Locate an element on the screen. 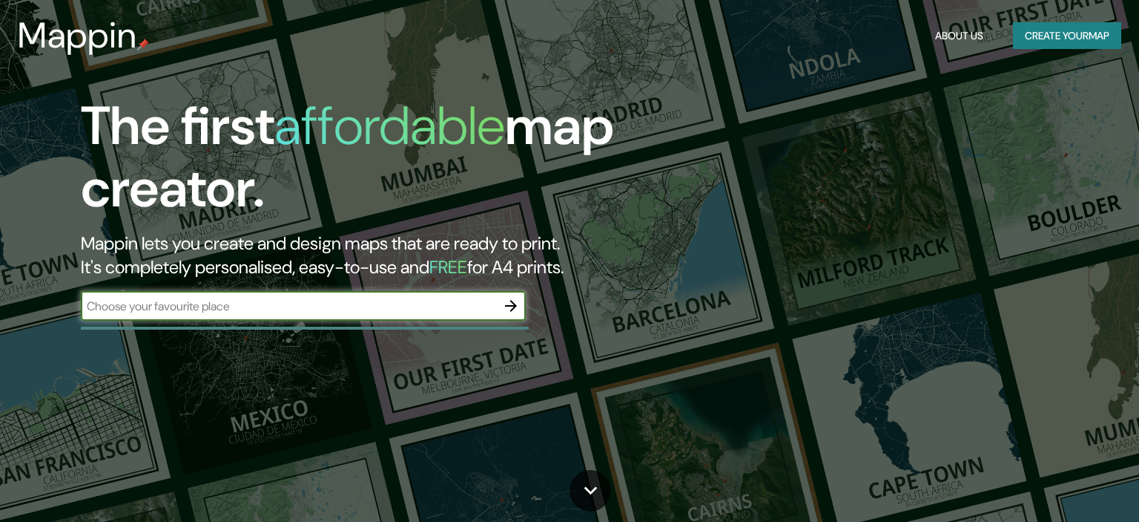 The image size is (1139, 522). h2: Mappin lets you create and design maps that are ready to print. It's completely personalised, eas... is located at coordinates (366, 255).